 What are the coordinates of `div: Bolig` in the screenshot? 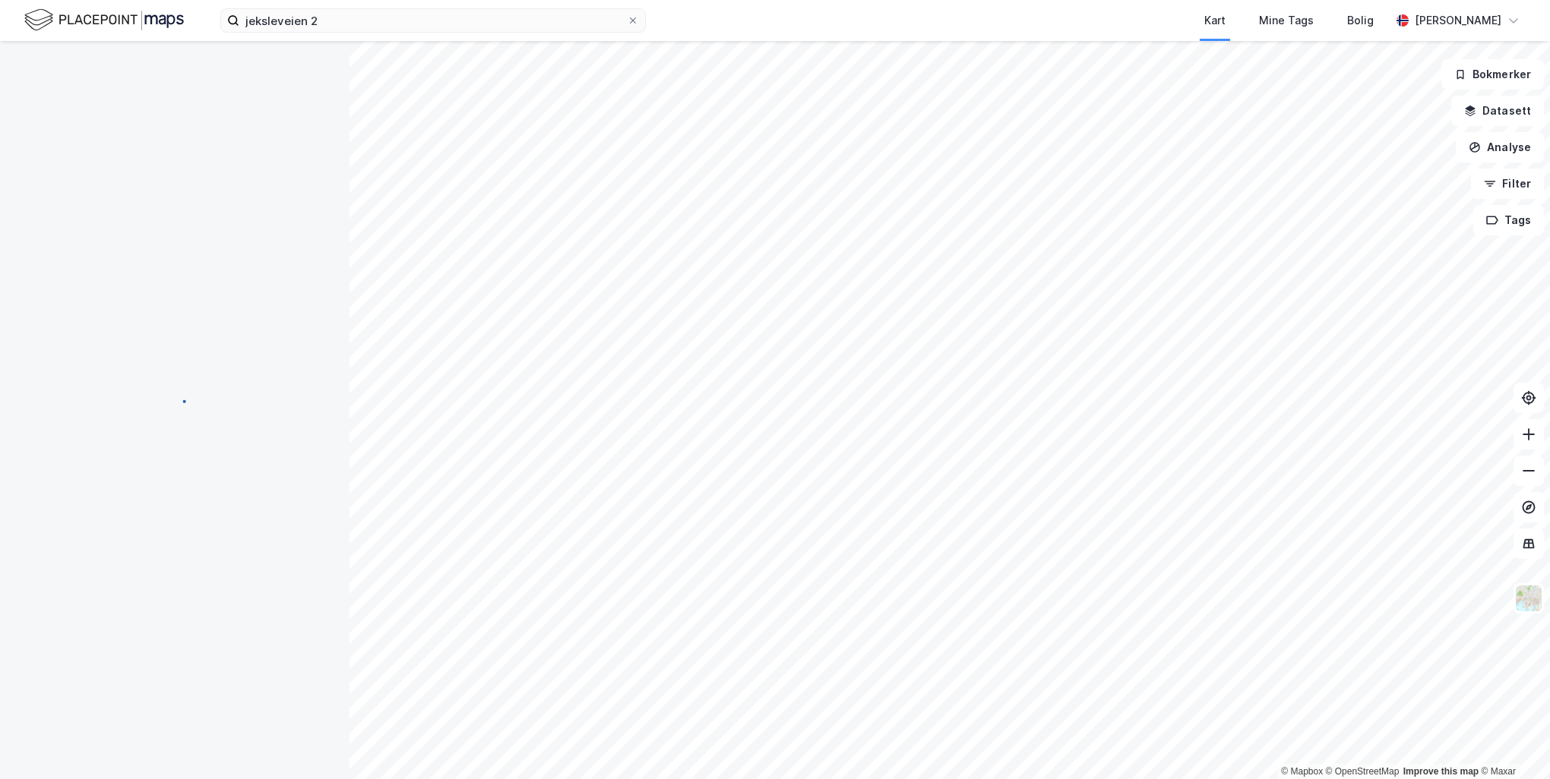 It's located at (1360, 21).